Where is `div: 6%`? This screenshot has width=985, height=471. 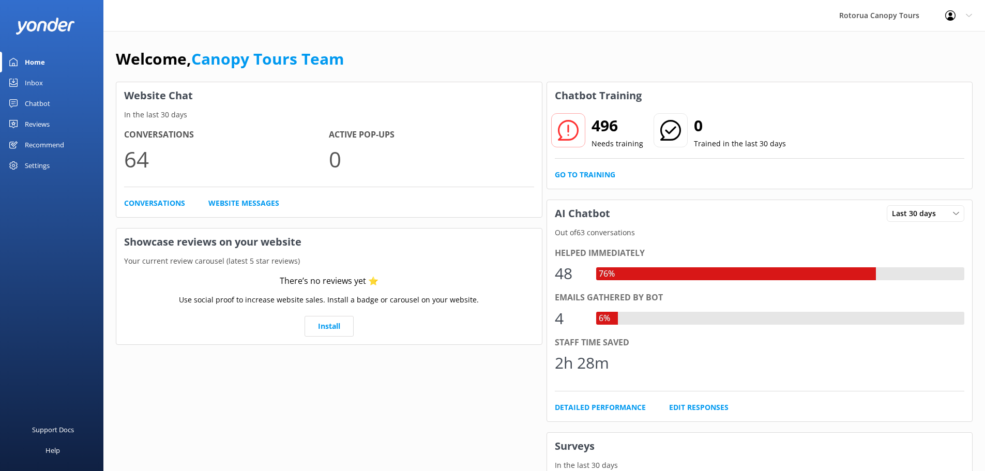 div: 6% is located at coordinates (604, 319).